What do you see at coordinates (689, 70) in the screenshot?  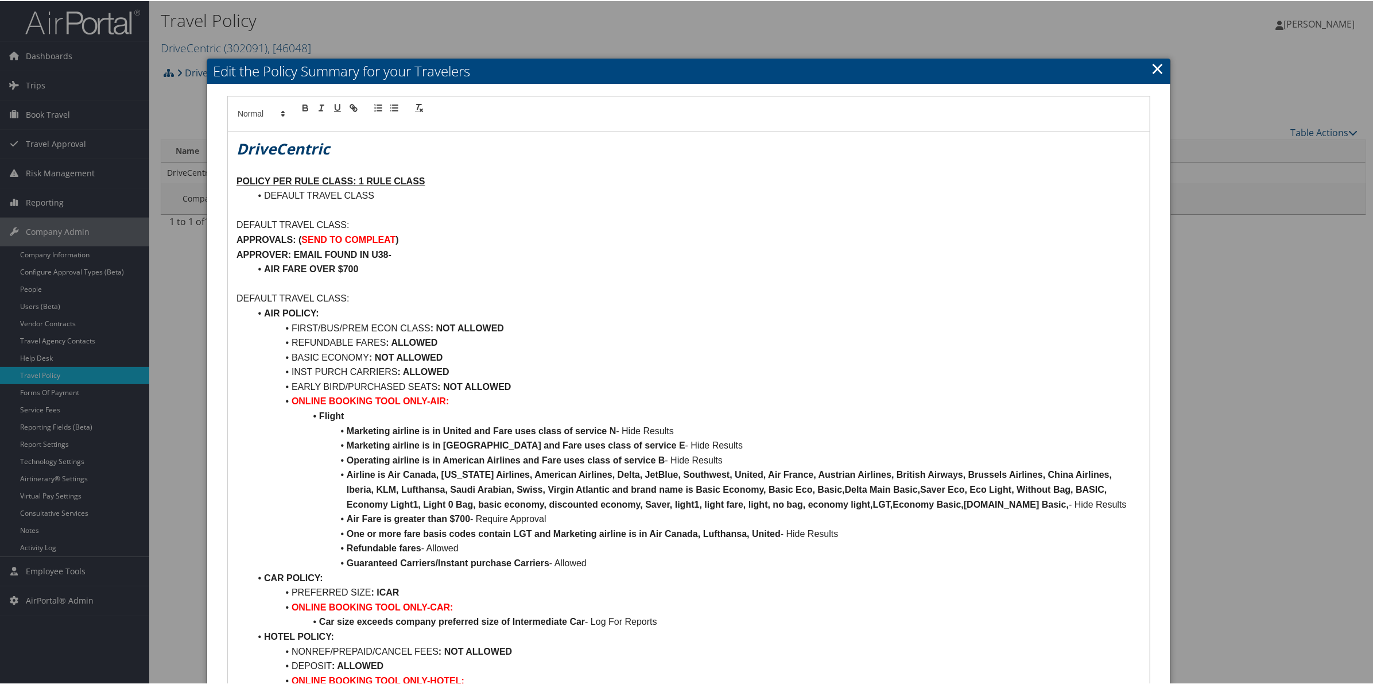 I see `h2: Edit the Policy Summary for your Travelers` at bounding box center [689, 70].